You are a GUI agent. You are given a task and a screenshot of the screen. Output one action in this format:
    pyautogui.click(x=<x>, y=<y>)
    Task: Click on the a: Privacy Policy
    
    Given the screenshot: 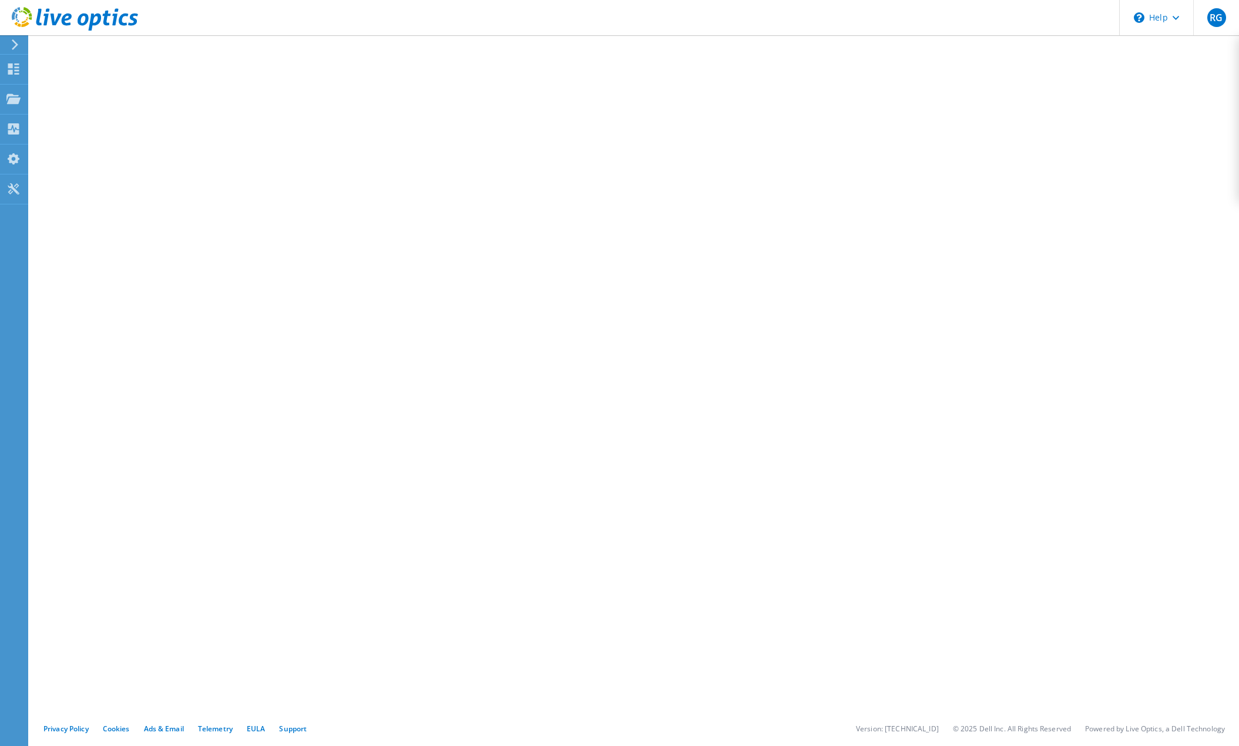 What is the action you would take?
    pyautogui.click(x=66, y=729)
    